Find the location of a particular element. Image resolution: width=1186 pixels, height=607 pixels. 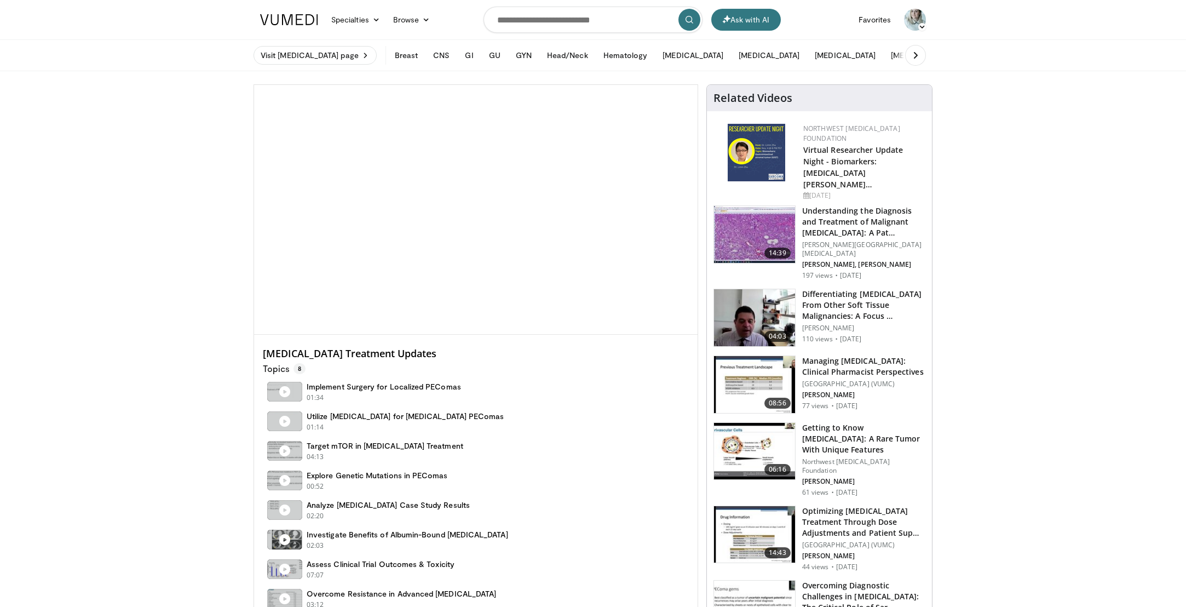

h4: Assess Clinical Trial Outcomes & Toxicity is located at coordinates (381, 564).